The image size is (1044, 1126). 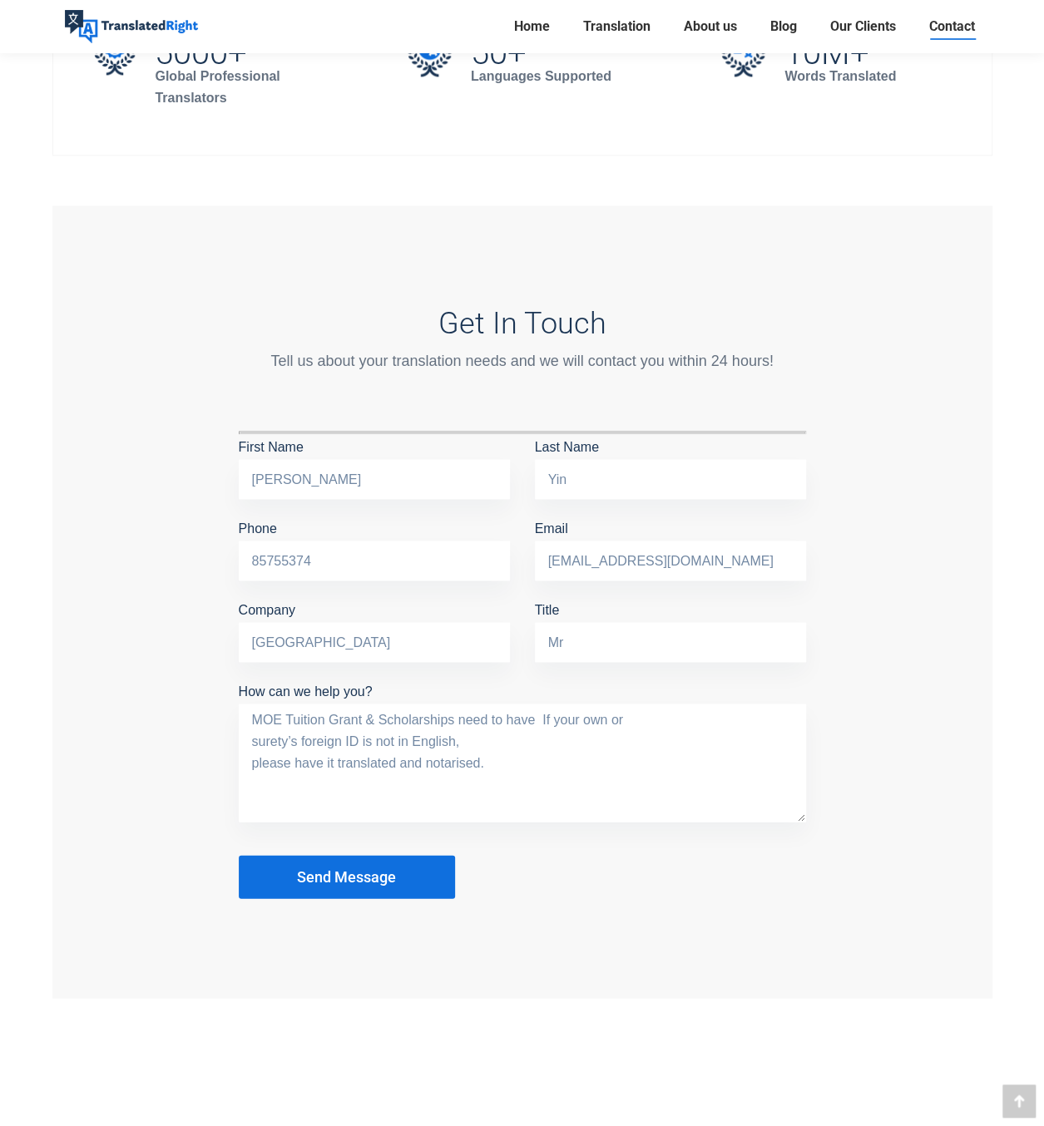 What do you see at coordinates (541, 76) in the screenshot?
I see `strong: Languages Supported` at bounding box center [541, 76].